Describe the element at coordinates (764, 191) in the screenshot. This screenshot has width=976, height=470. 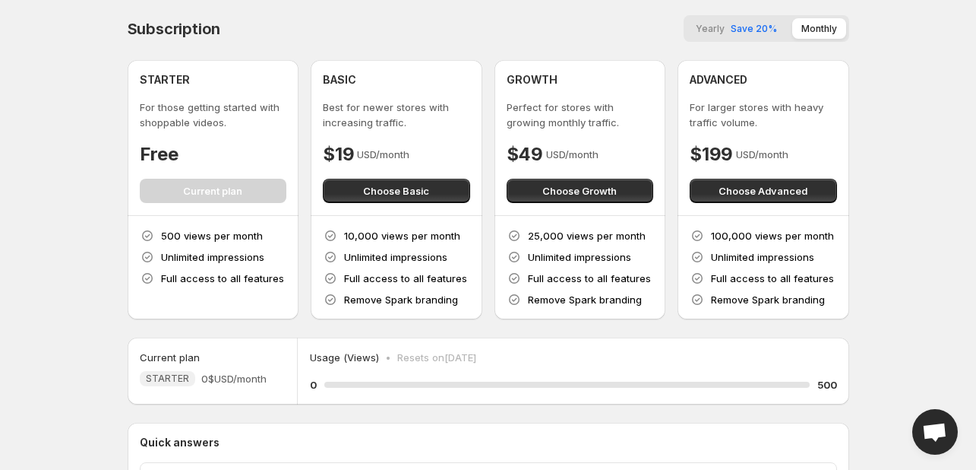
I see `button: Choose Advanced` at that location.